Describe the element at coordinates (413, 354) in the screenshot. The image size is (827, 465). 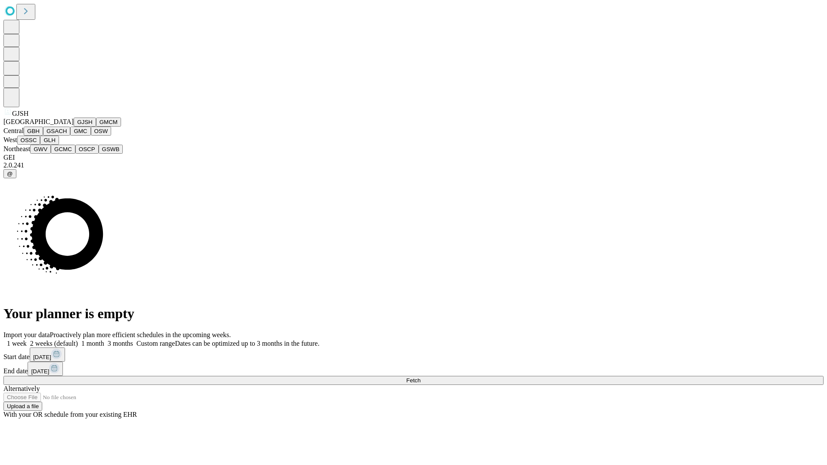
I see `div: Start date` at that location.